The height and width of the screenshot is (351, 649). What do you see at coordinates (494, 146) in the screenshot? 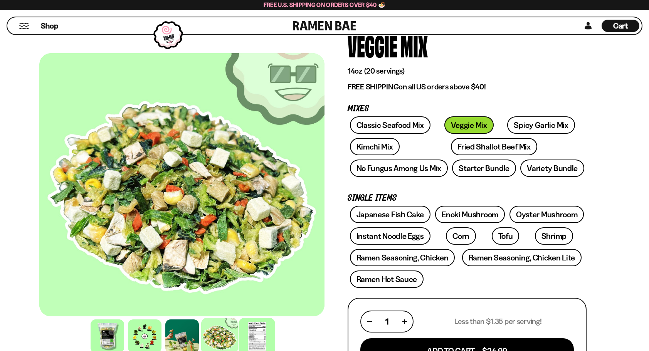
I see `a: Fried Shallot Beef Mix` at bounding box center [494, 146].